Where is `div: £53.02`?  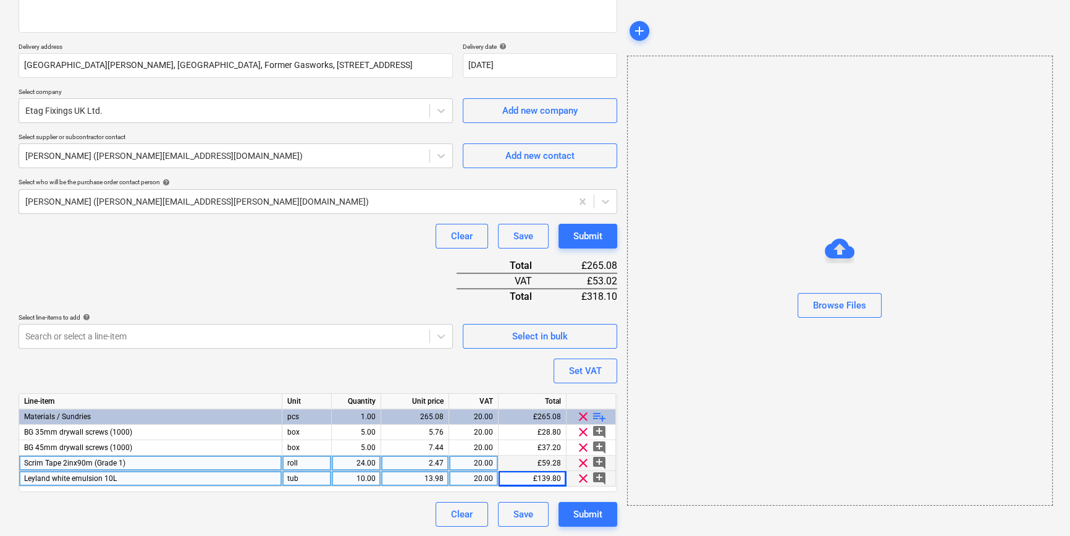 div: £53.02 is located at coordinates (584, 280).